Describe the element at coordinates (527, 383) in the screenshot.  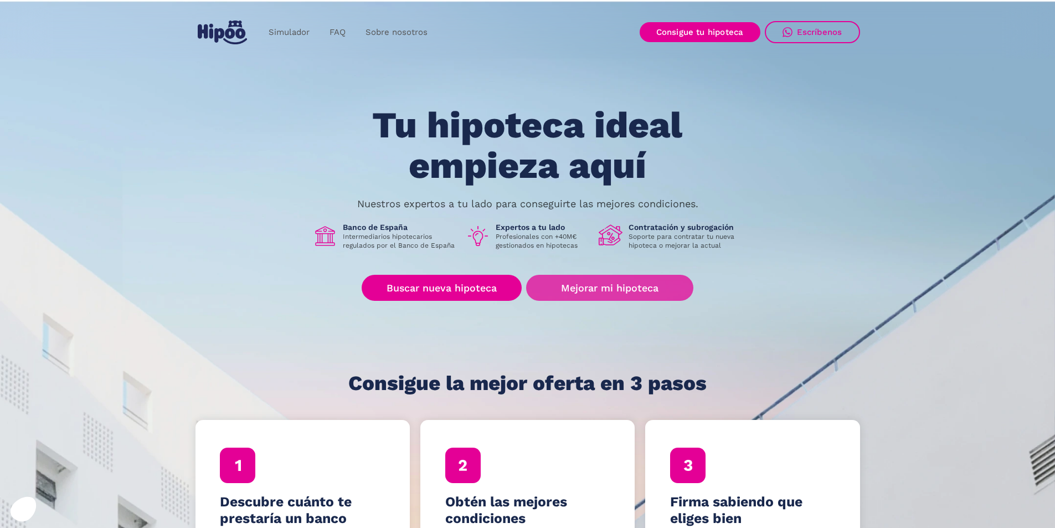
I see `h1: Consigue la mejor oferta en 3 pasos` at that location.